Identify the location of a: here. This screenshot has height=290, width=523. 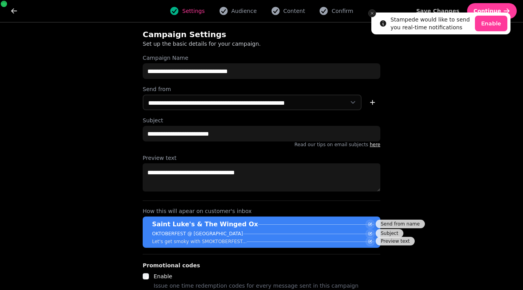
(375, 145).